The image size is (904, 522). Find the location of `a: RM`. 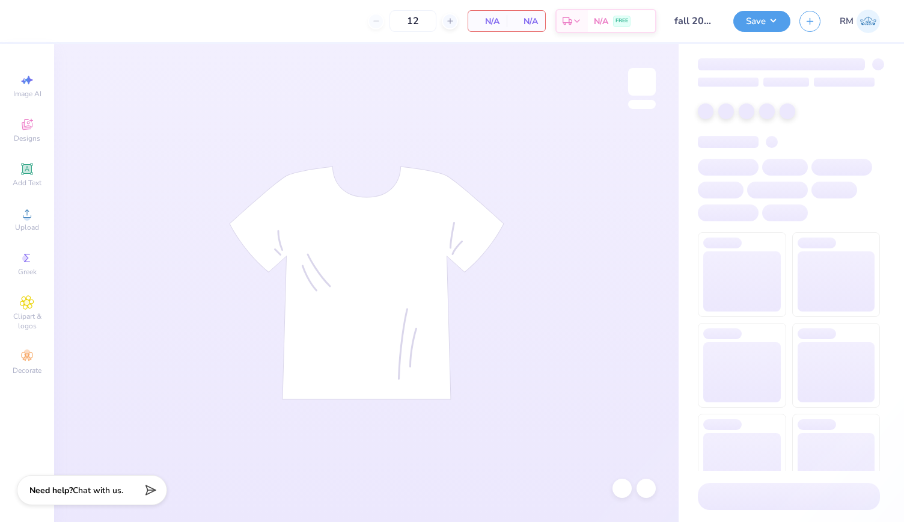

a: RM is located at coordinates (860, 21).